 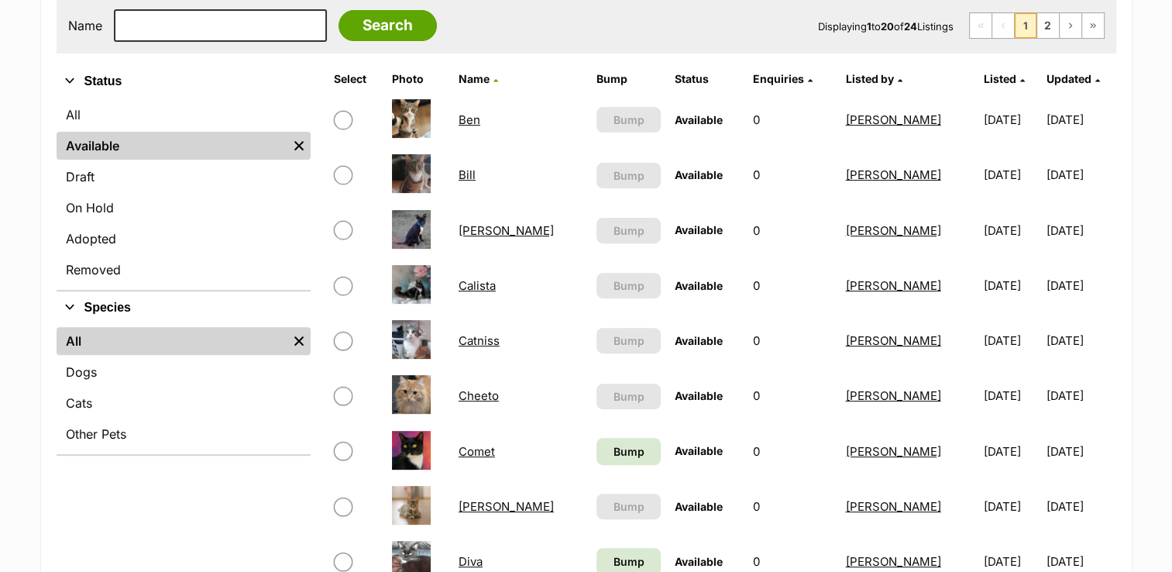 What do you see at coordinates (477, 285) in the screenshot?
I see `a: Calista` at bounding box center [477, 285].